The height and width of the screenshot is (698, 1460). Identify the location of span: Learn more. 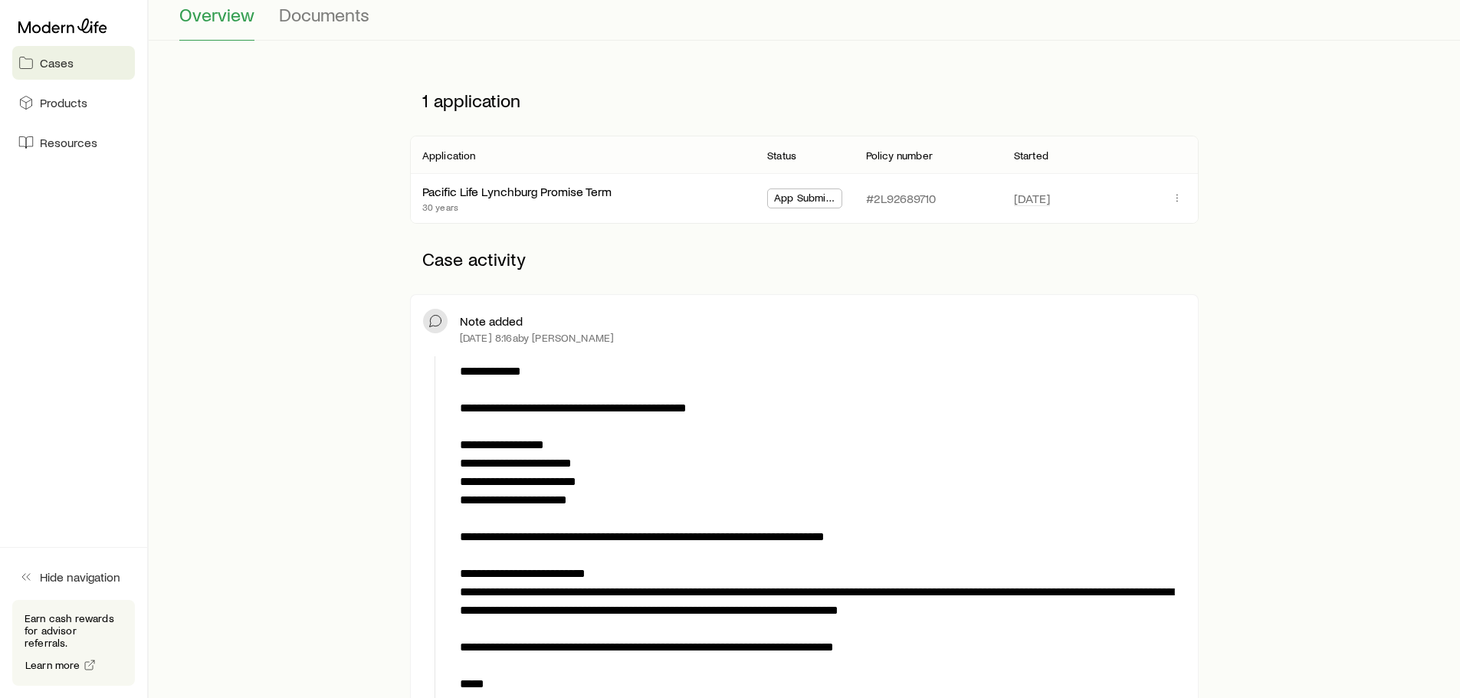
(53, 665).